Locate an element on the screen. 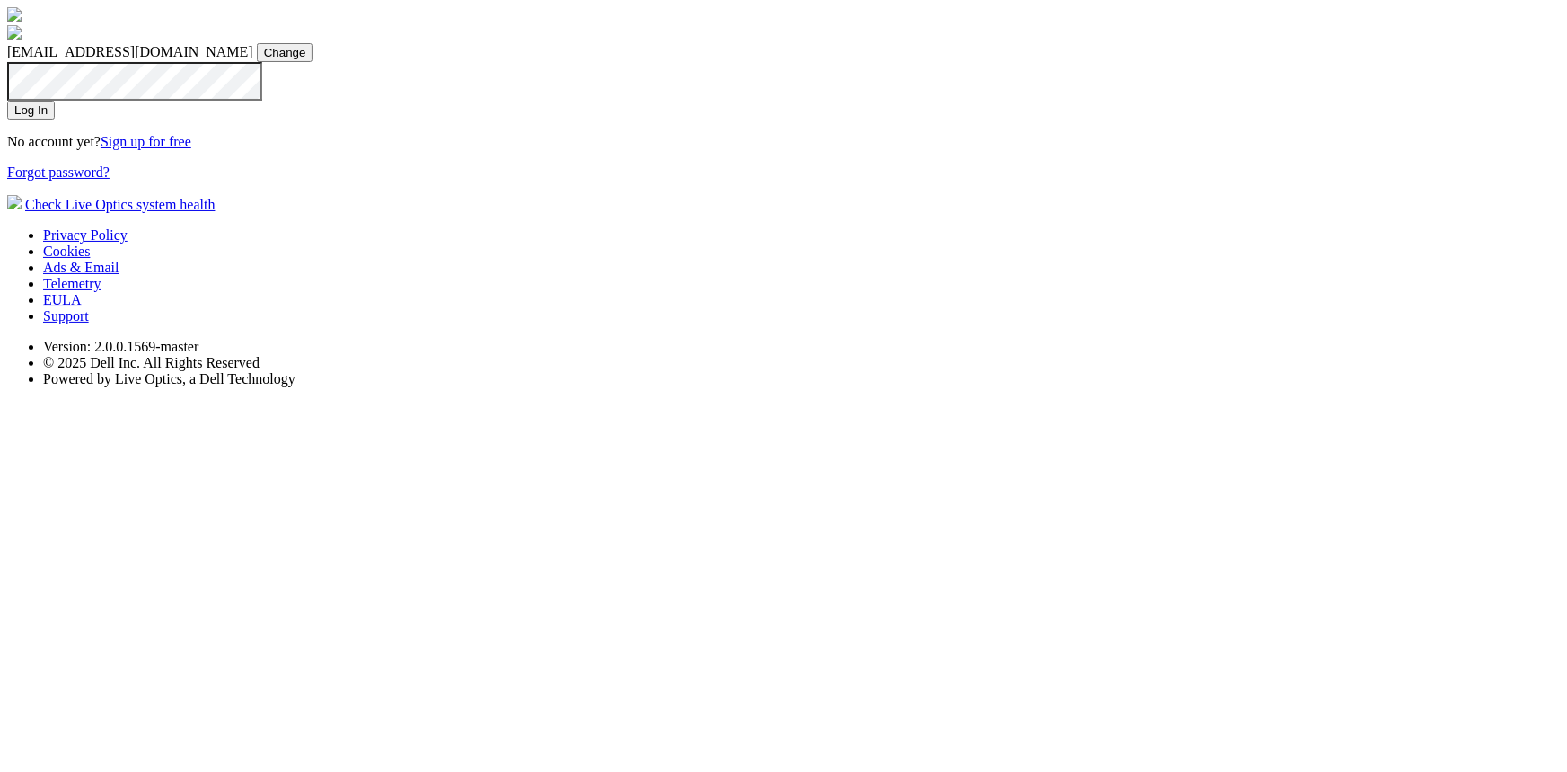  li: Powered by Live Optics, a Dell Technology is located at coordinates (801, 379).